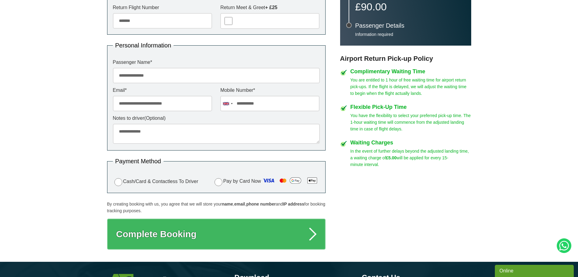 This screenshot has height=277, width=578. Describe the element at coordinates (216, 62) in the screenshot. I see `label: Passenger Name` at that location.